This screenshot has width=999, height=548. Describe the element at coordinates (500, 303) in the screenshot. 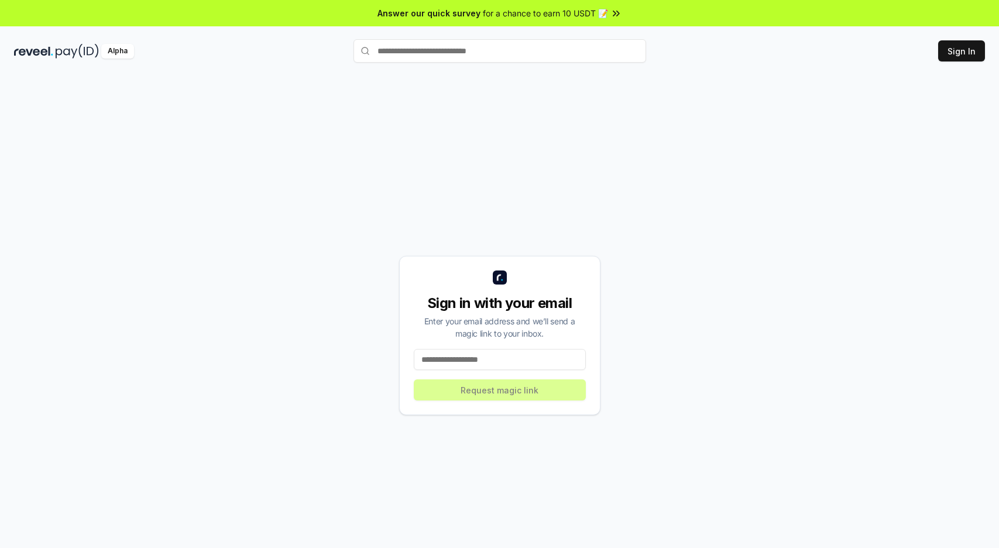

I see `div: Sign in with your email` at that location.